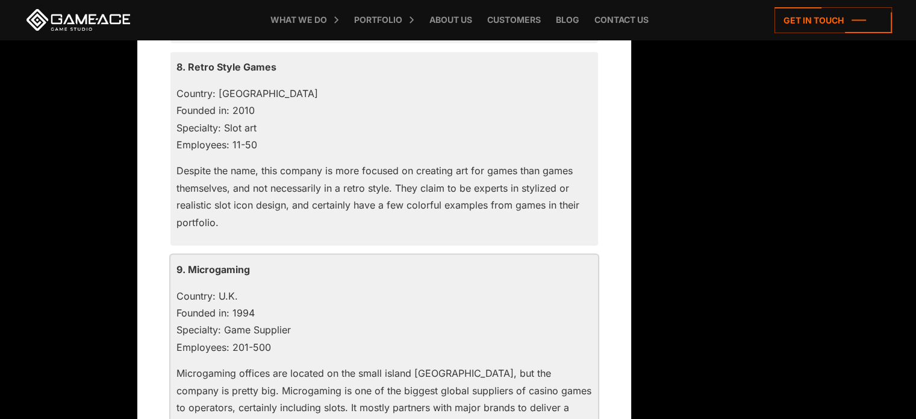 The height and width of the screenshot is (419, 916). Describe the element at coordinates (384, 67) in the screenshot. I see `p: 8. Retro Style Games` at that location.